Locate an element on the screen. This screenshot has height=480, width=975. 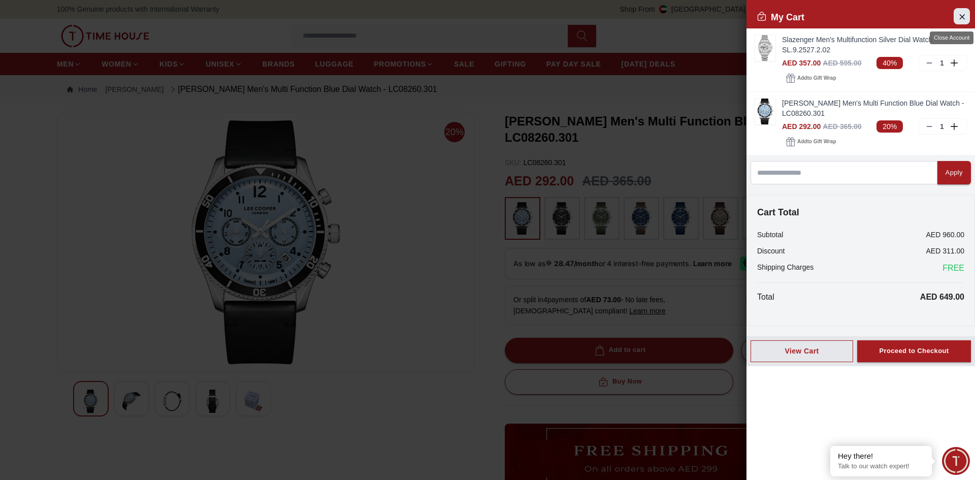
button: View Cart is located at coordinates (802, 351).